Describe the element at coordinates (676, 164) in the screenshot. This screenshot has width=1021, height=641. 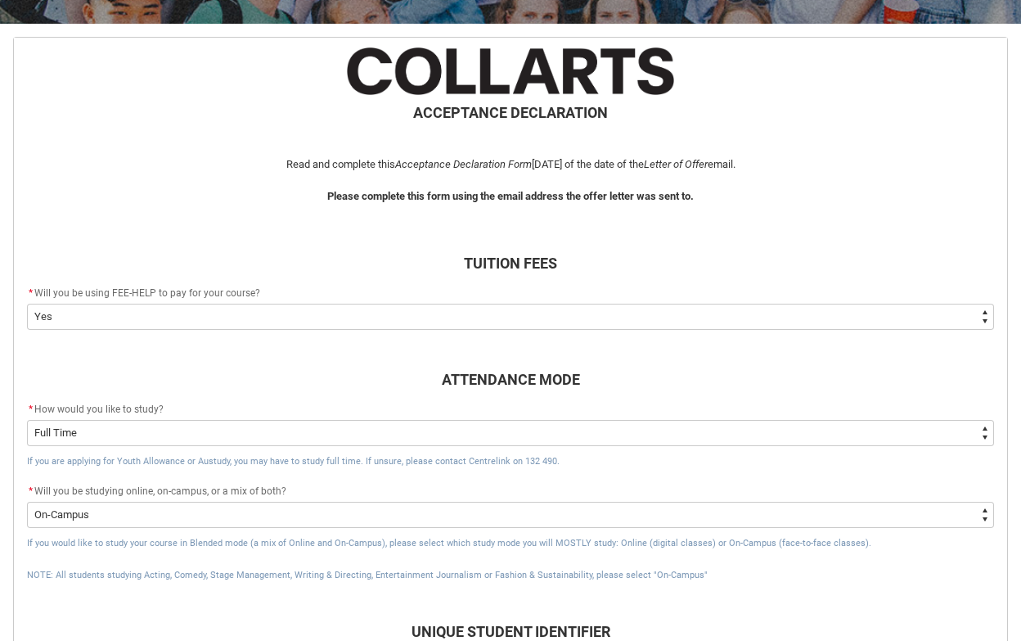
I see `i: Letter of Offer` at that location.